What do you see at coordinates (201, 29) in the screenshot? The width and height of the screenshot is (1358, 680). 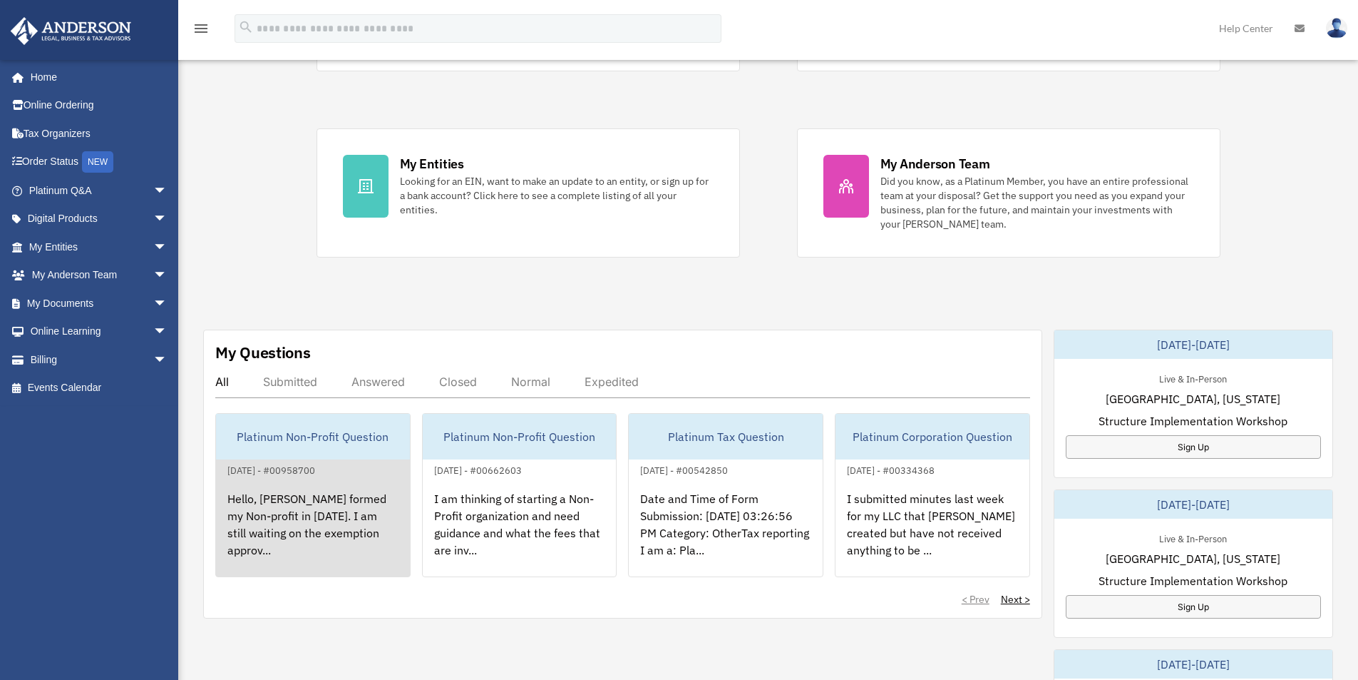 I see `i: menu` at bounding box center [201, 29].